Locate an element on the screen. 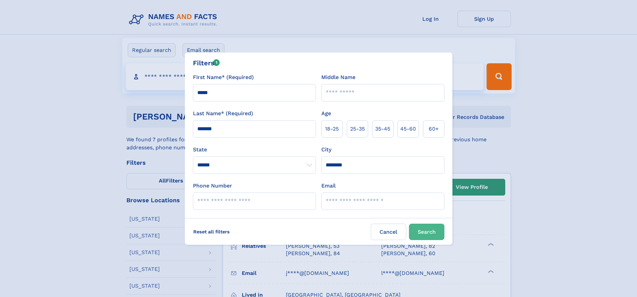 The height and width of the screenshot is (297, 637). label: City is located at coordinates (326, 150).